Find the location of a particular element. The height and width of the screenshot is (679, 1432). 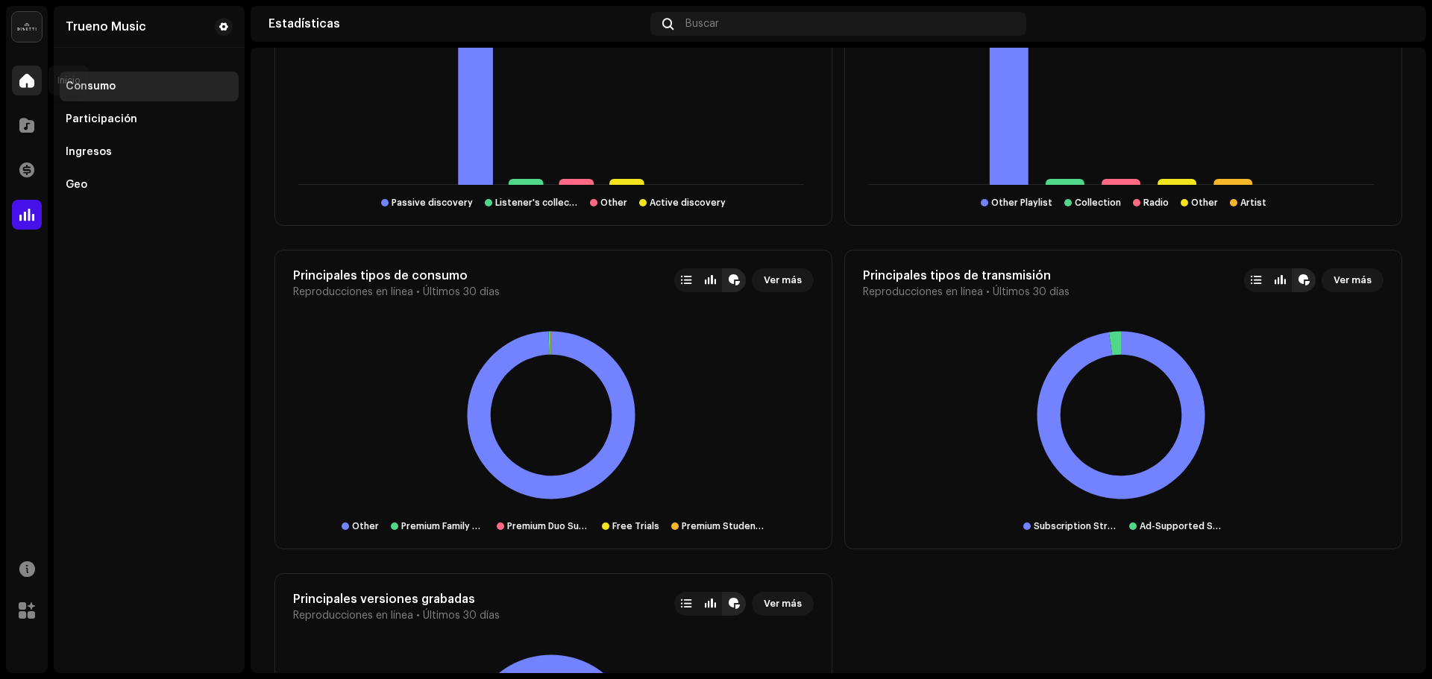

div: Estadísticas is located at coordinates (456, 24).